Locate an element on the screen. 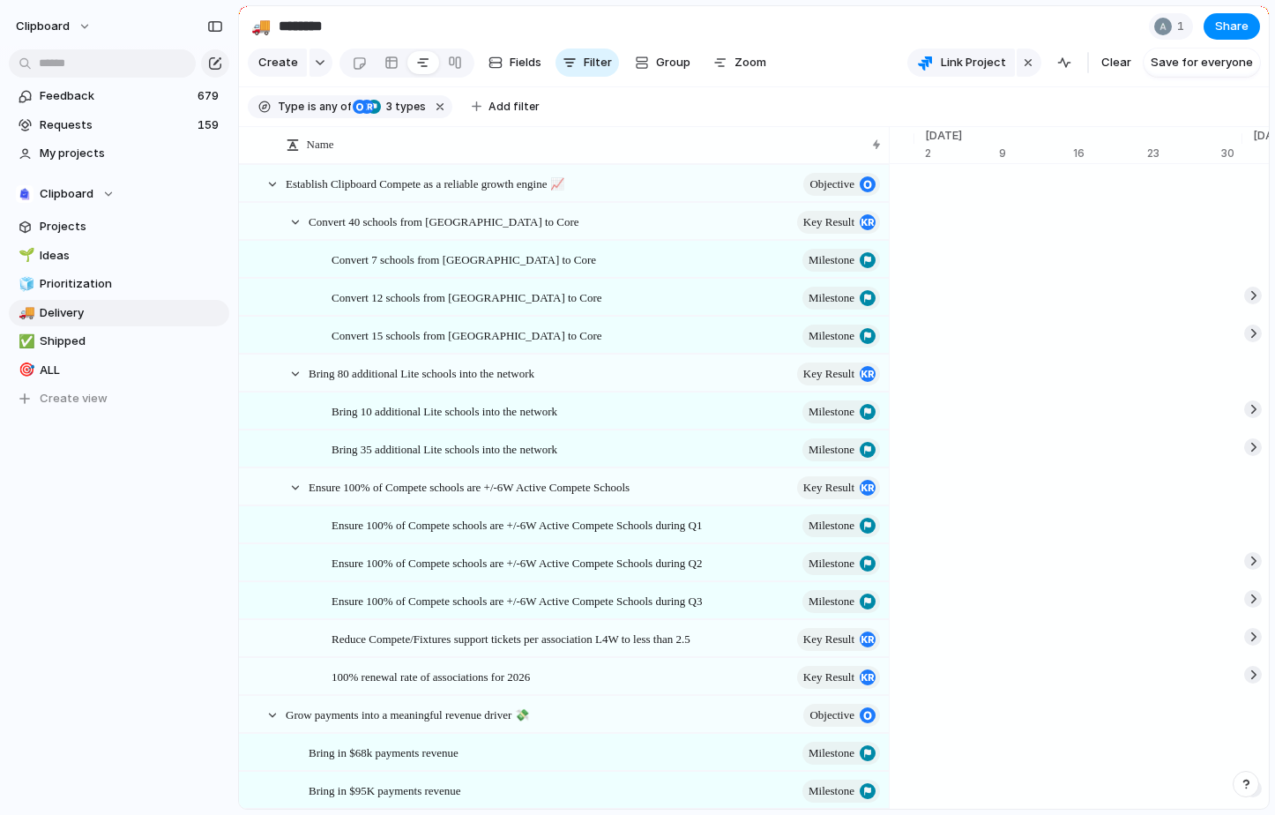 The image size is (1275, 815). div: 23 is located at coordinates (1184, 153).